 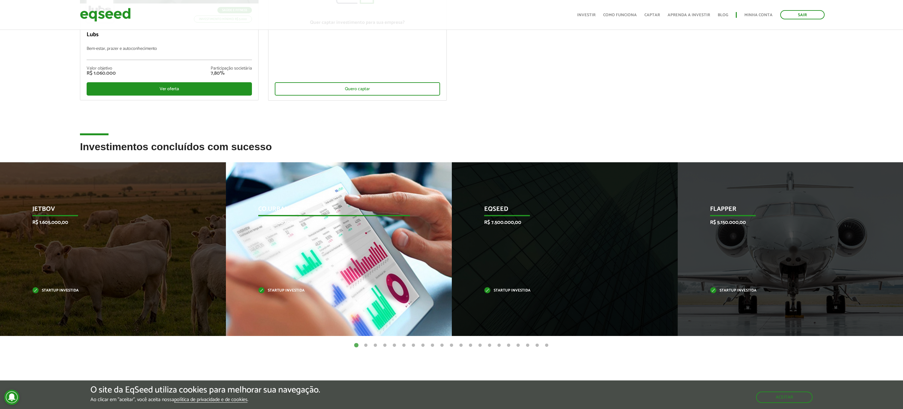 I want to click on button: 15 of 21, so click(x=490, y=345).